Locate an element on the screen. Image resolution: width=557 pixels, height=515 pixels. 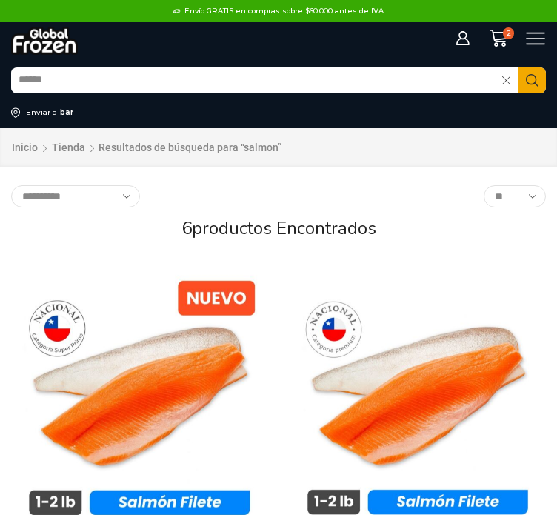
a: Inicio is located at coordinates (24, 147).